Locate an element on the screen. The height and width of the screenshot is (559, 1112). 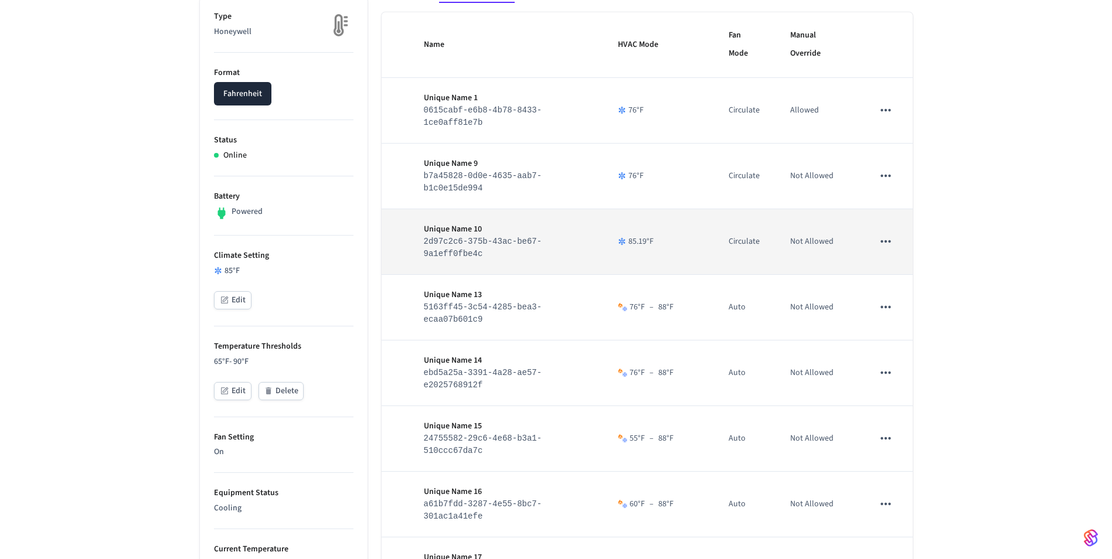
p: Cooling is located at coordinates (284, 508).